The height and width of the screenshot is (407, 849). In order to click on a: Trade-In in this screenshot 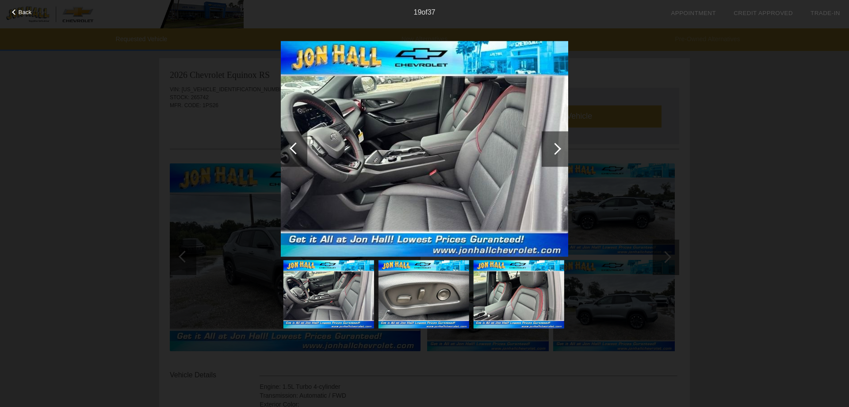, I will do `click(825, 13)`.